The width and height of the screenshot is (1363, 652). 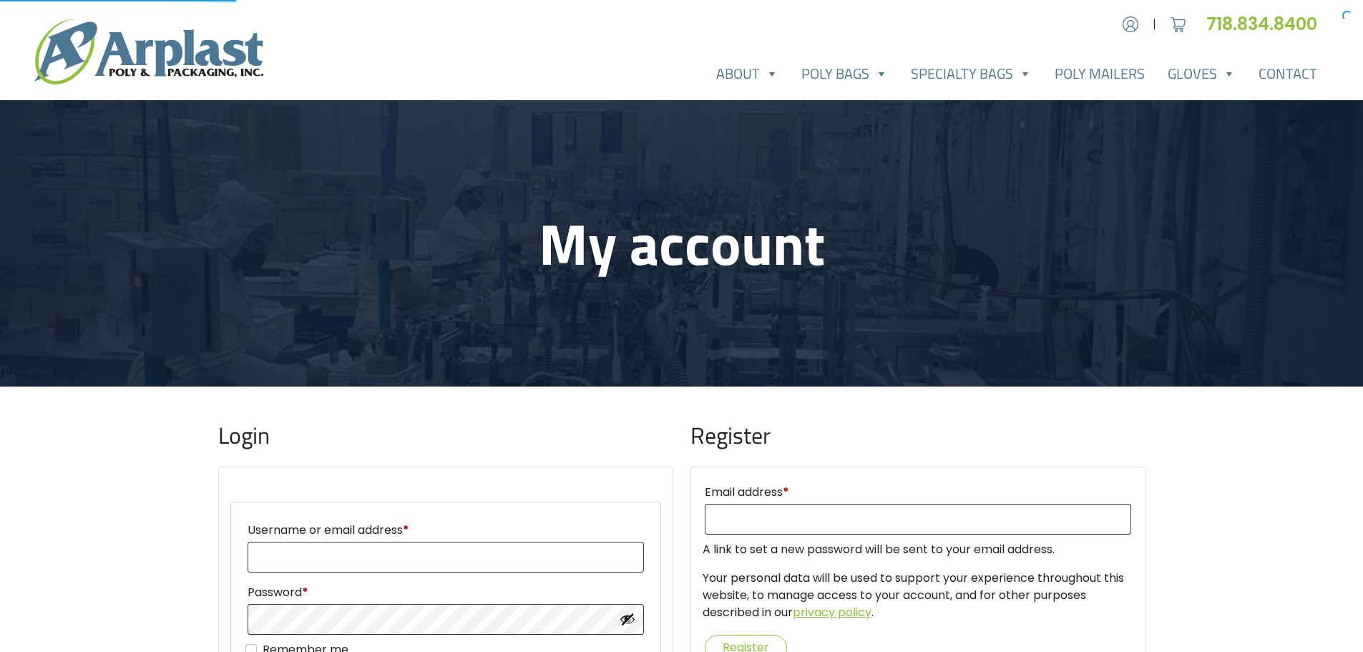 What do you see at coordinates (1288, 74) in the screenshot?
I see `a: Contact` at bounding box center [1288, 74].